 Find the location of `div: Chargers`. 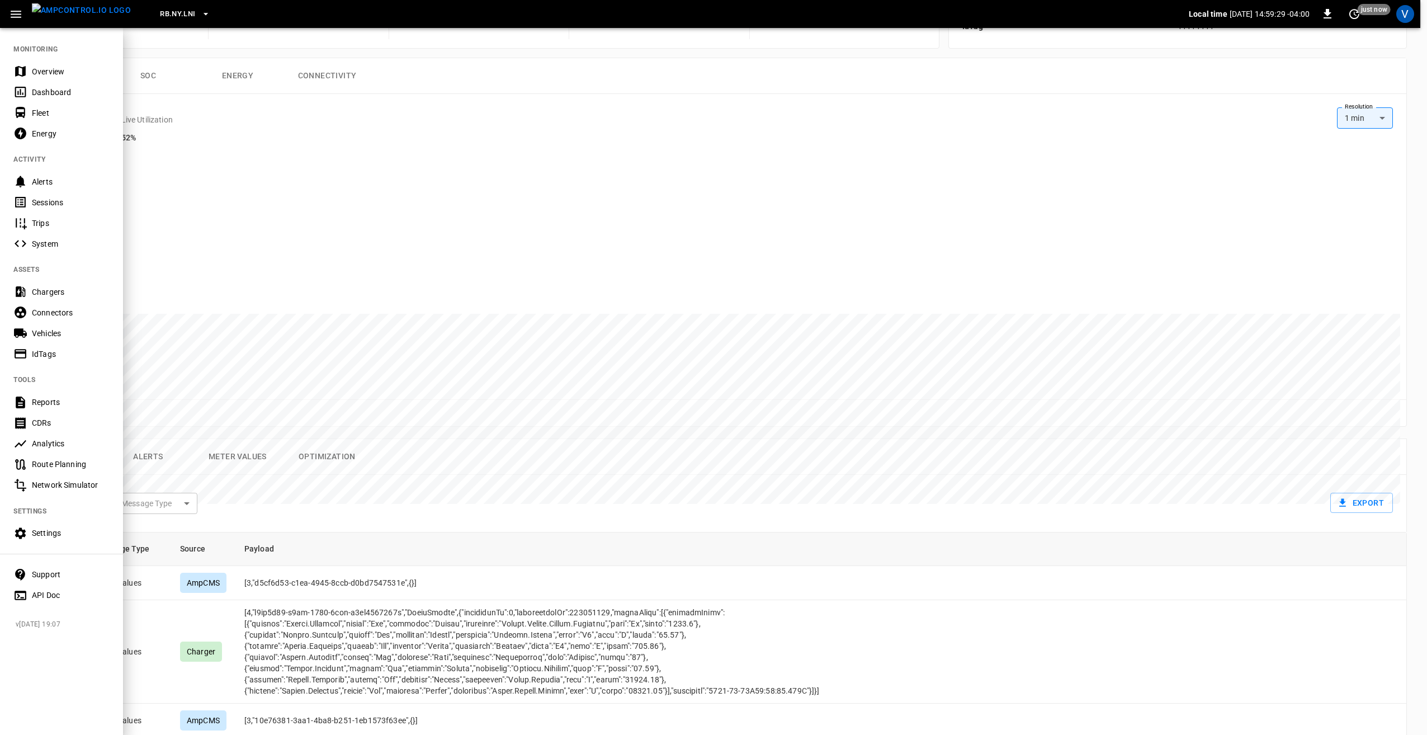

div: Chargers is located at coordinates (70, 292).